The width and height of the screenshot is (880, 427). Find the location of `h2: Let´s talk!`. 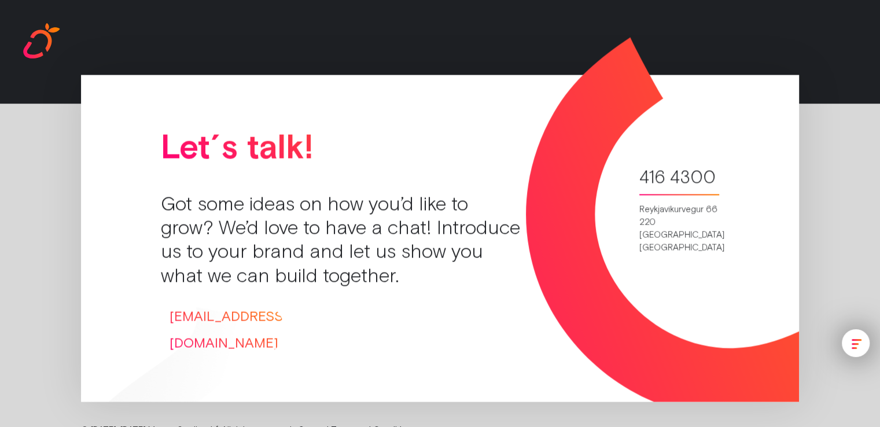

h2: Let´s talk! is located at coordinates (362, 147).